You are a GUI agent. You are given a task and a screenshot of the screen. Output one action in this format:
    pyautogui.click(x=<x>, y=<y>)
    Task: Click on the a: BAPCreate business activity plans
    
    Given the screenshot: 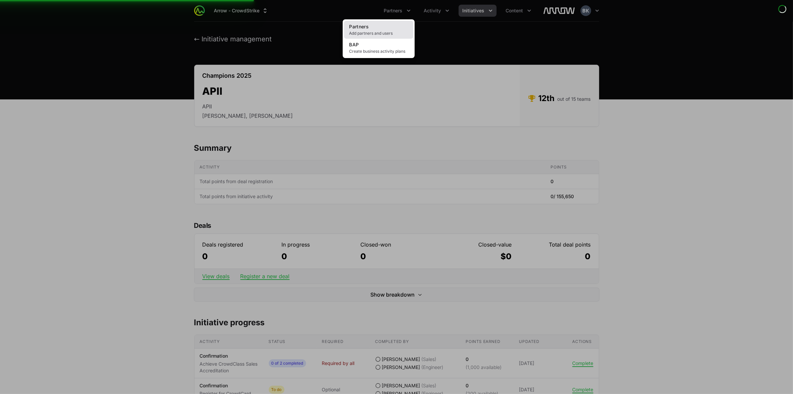 What is the action you would take?
    pyautogui.click(x=379, y=48)
    